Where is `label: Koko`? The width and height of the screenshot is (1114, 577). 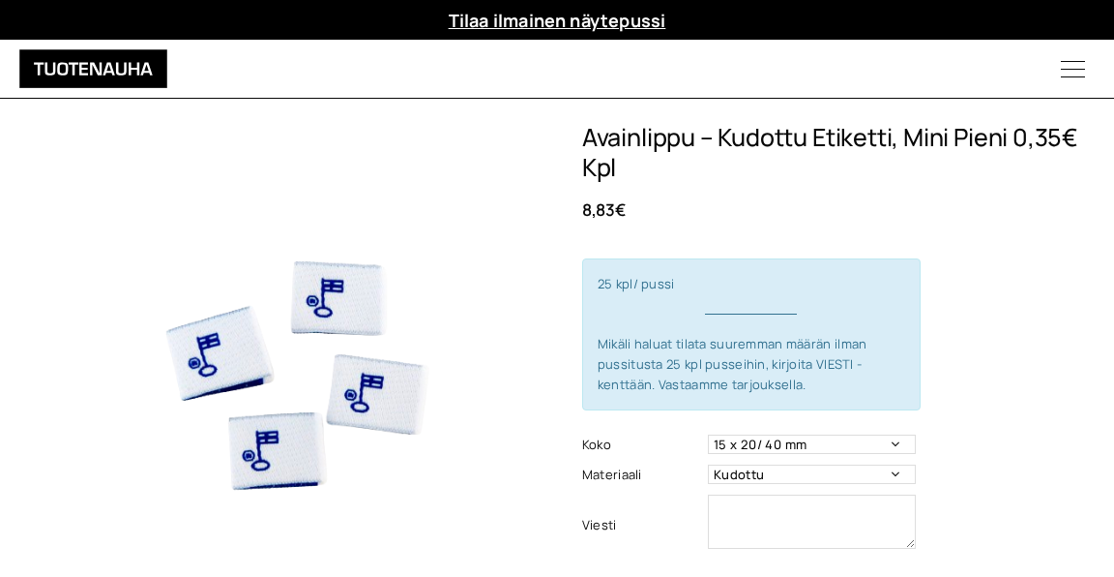
label: Koko is located at coordinates (642, 444).